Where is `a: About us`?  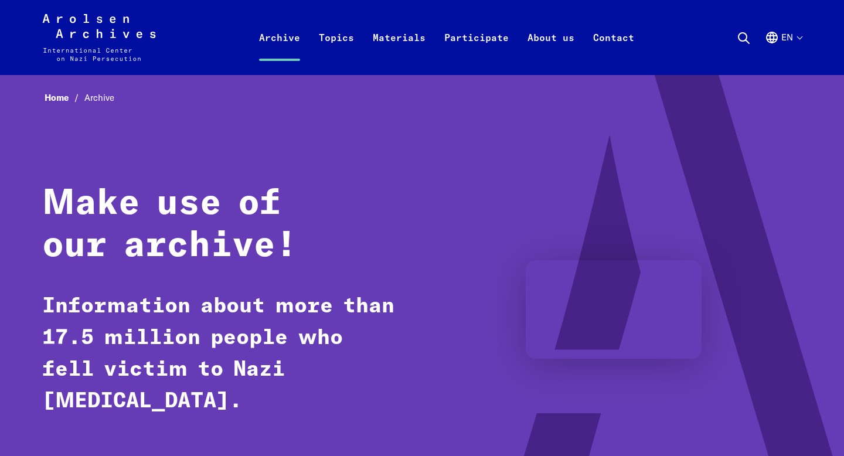 a: About us is located at coordinates (551, 52).